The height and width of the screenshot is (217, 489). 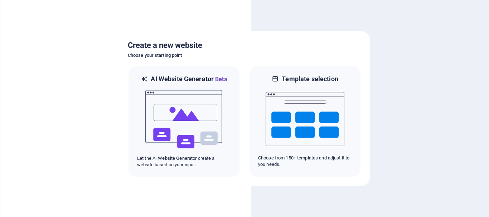 I want to click on div: Template selectionChoose from 150+ templates and adjust it to you needs., so click(x=305, y=121).